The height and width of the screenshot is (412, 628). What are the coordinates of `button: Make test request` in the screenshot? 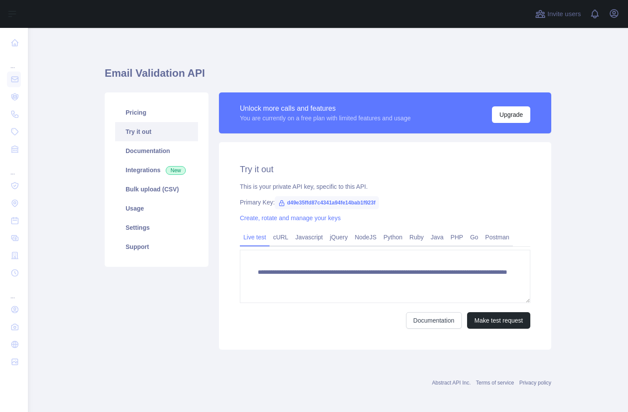 It's located at (498, 321).